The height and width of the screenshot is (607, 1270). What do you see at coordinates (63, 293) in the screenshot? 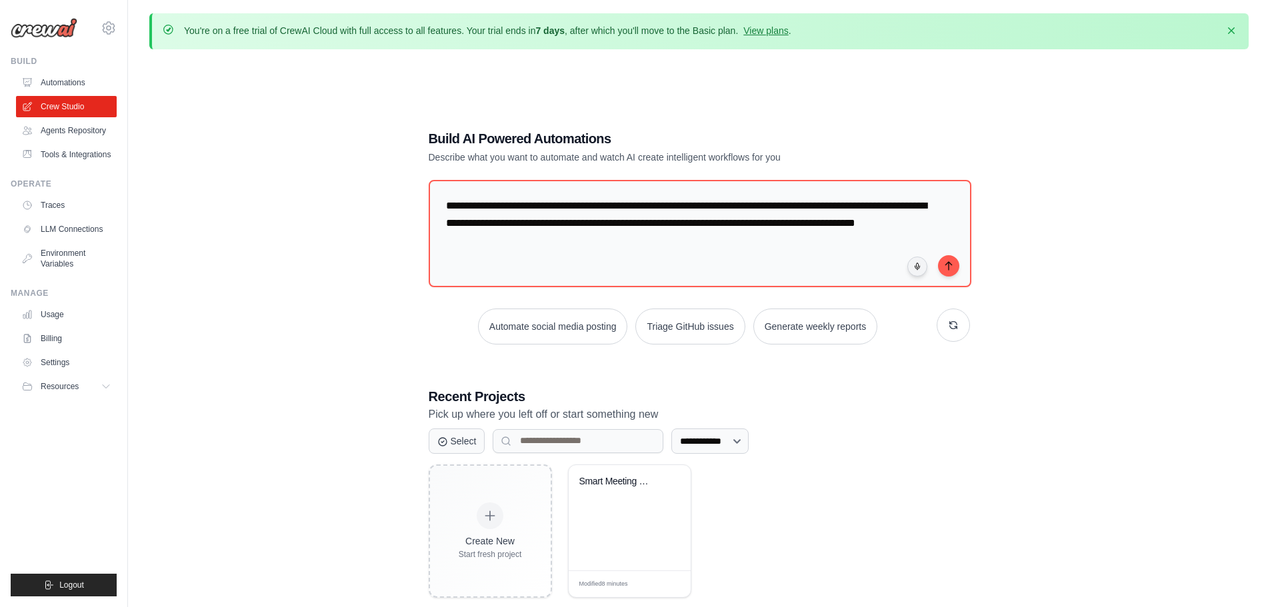
I see `div: Manage` at bounding box center [63, 293].